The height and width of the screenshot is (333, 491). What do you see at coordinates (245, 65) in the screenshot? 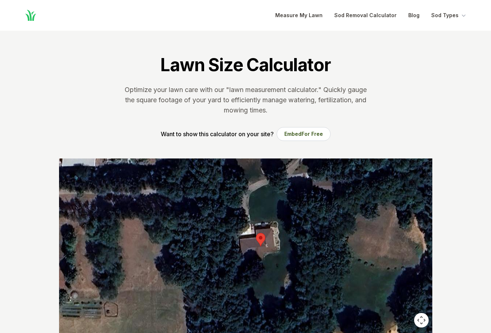
I see `h1: Lawn Size Calculator` at bounding box center [245, 65].